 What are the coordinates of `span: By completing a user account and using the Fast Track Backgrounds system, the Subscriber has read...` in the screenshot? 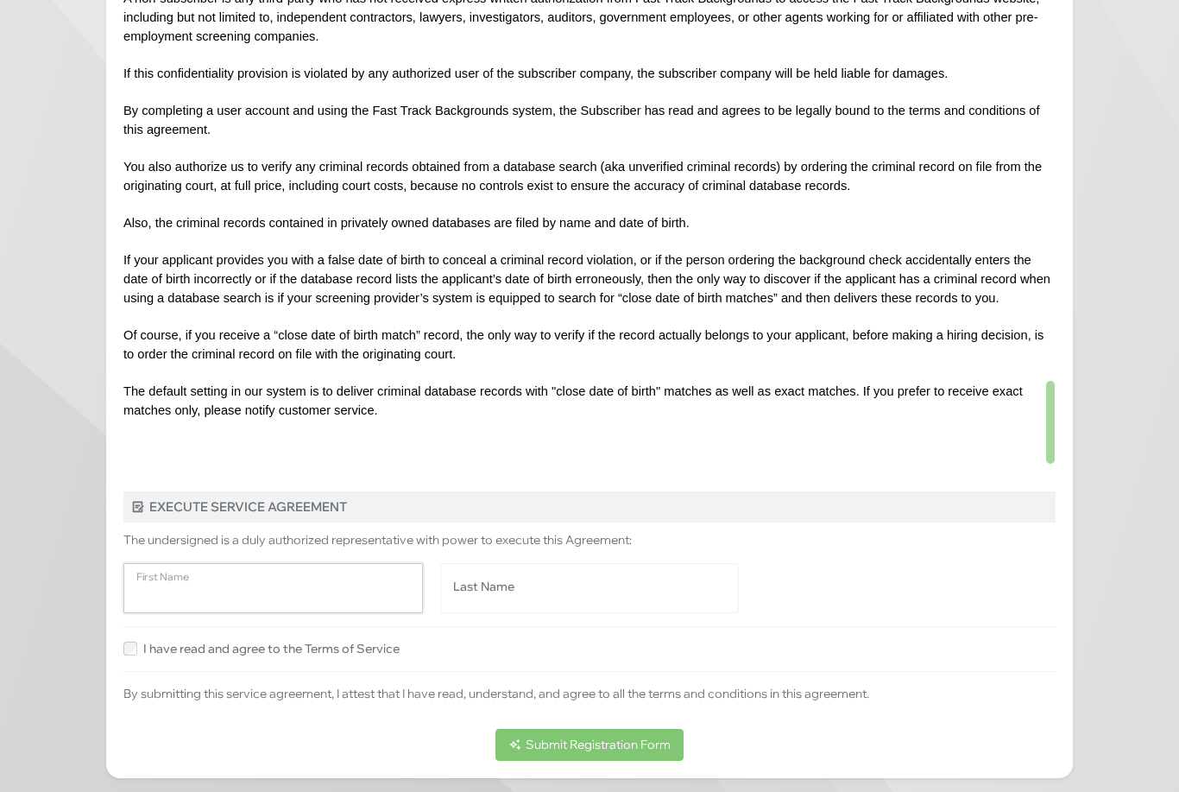 It's located at (582, 120).